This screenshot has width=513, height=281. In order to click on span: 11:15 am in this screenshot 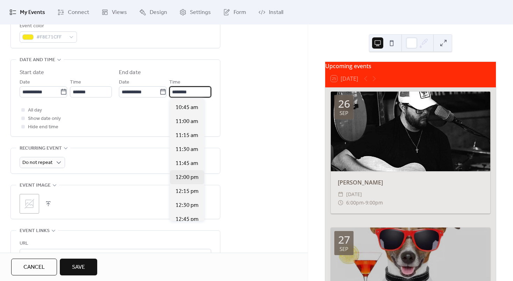, I will do `click(187, 136)`.